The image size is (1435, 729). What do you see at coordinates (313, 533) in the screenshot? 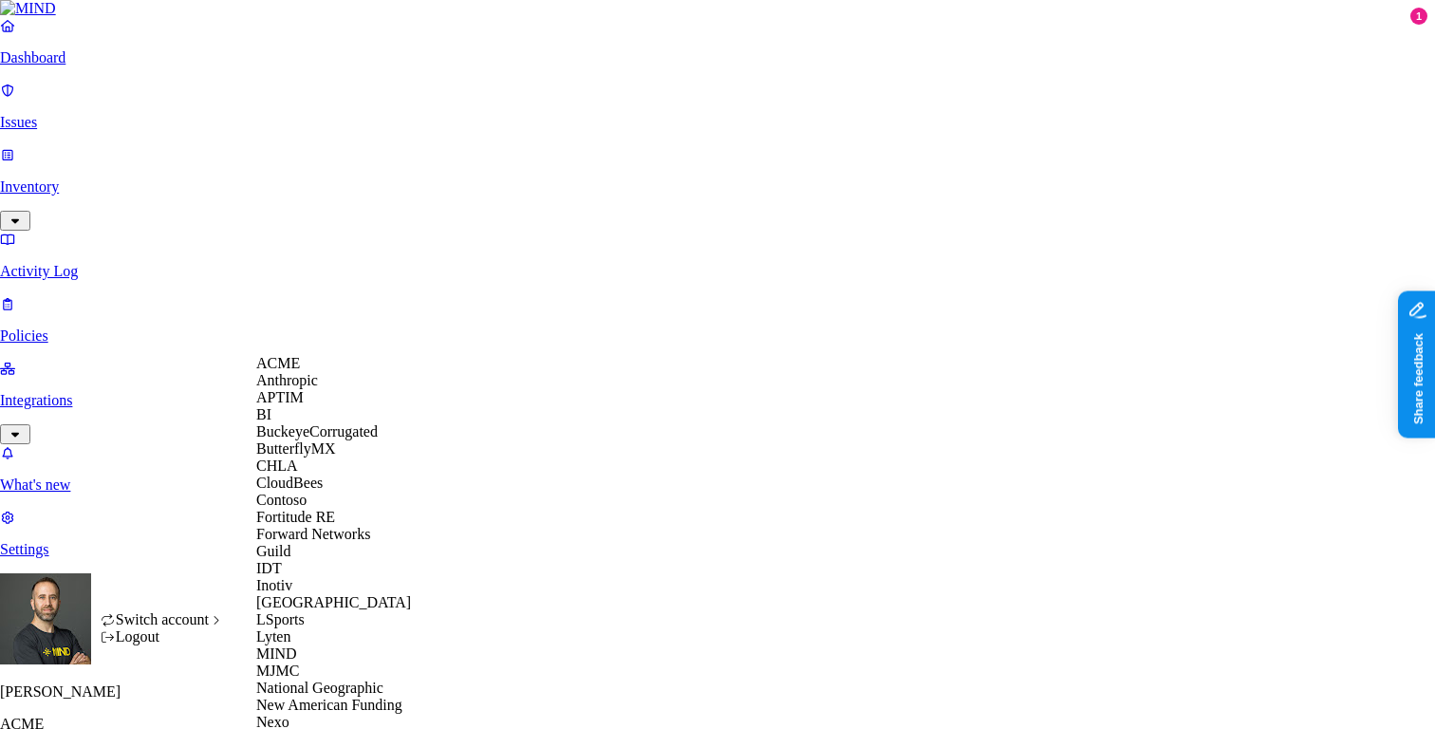
I see `span: Forward Networks` at bounding box center [313, 533].